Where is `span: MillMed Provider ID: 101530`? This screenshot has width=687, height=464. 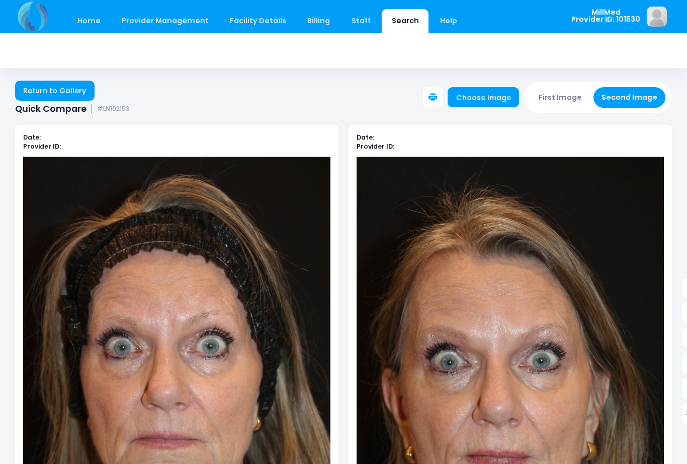 span: MillMed Provider ID: 101530 is located at coordinates (606, 16).